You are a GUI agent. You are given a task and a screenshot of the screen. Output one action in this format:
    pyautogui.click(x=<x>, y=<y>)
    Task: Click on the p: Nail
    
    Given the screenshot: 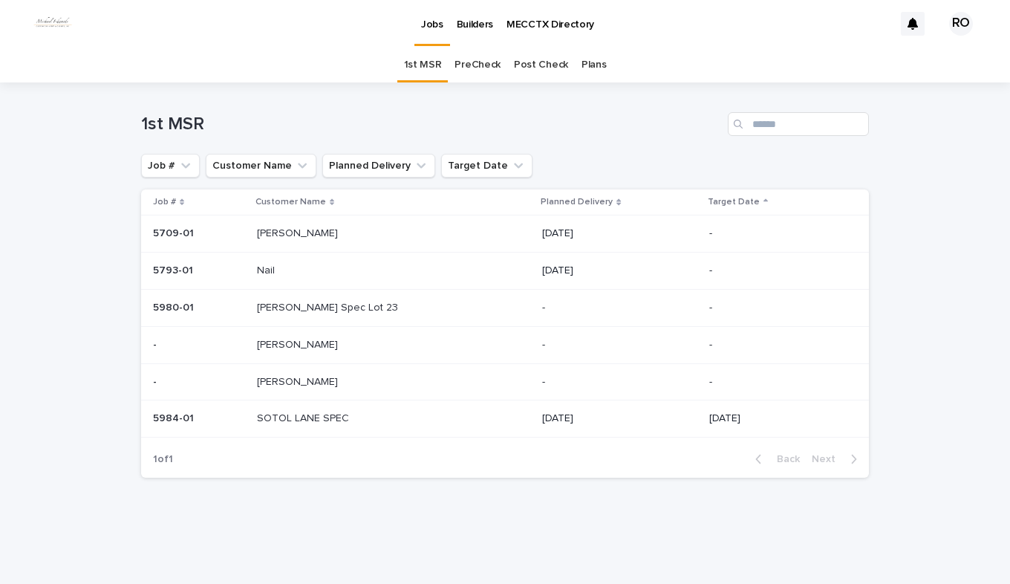 What is the action you would take?
    pyautogui.click(x=267, y=269)
    